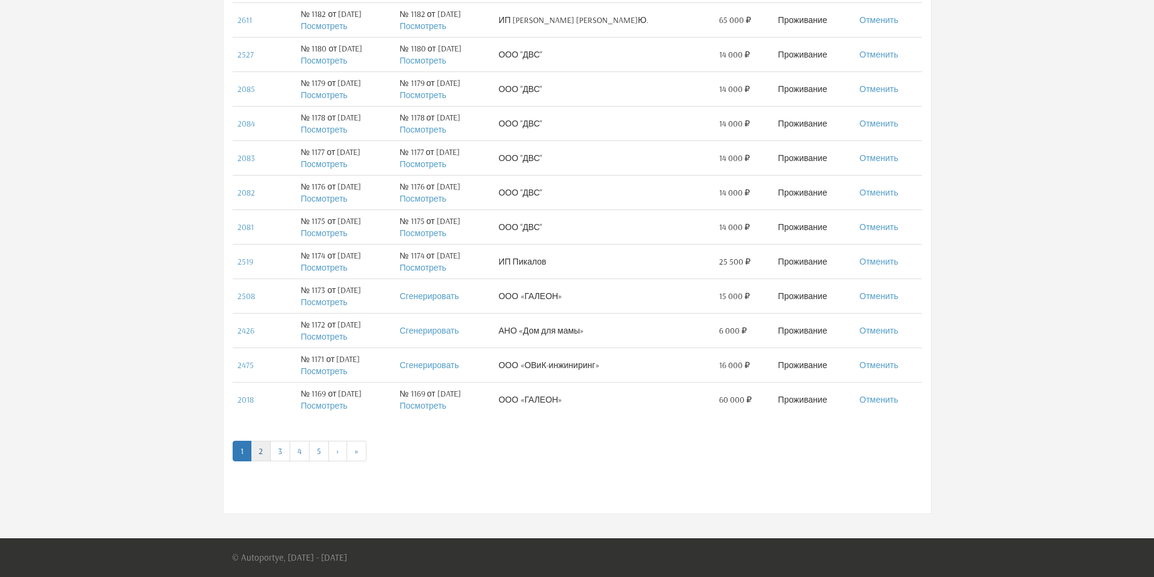 The image size is (1154, 577). I want to click on span: 25 500 ₽, so click(735, 262).